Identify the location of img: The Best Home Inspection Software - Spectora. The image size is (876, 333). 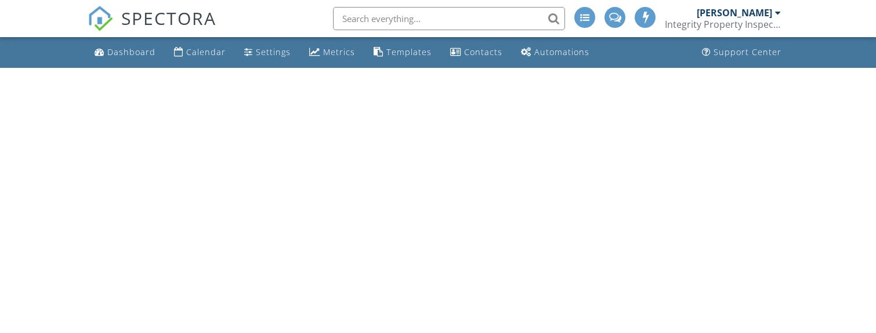
(100, 19).